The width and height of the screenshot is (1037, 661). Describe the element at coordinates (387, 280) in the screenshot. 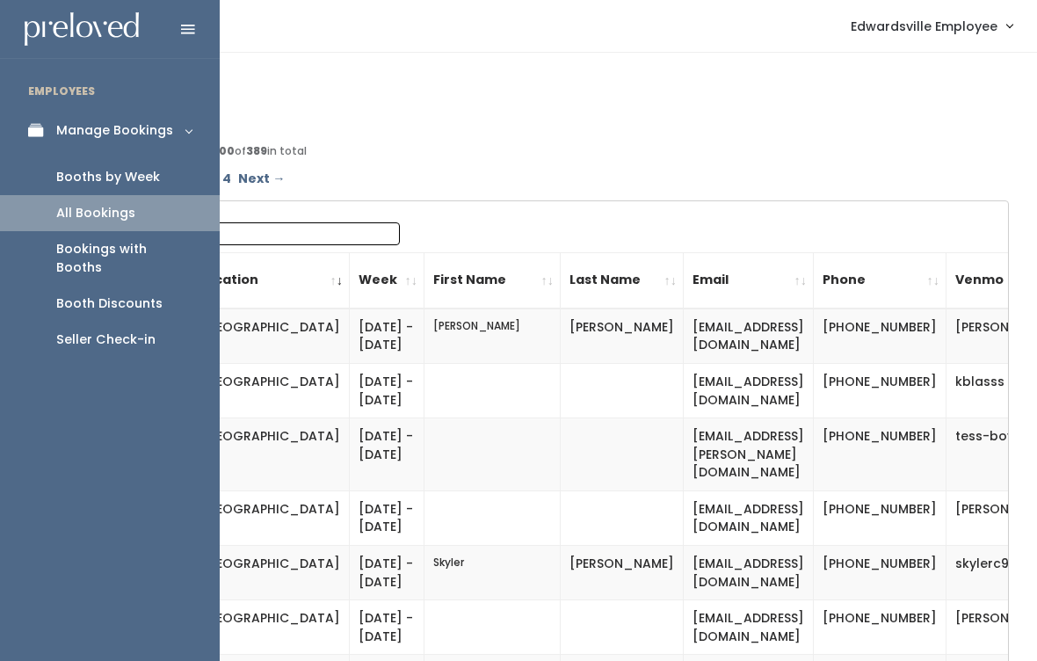

I see `th: Week: activate to sort column ascending` at that location.